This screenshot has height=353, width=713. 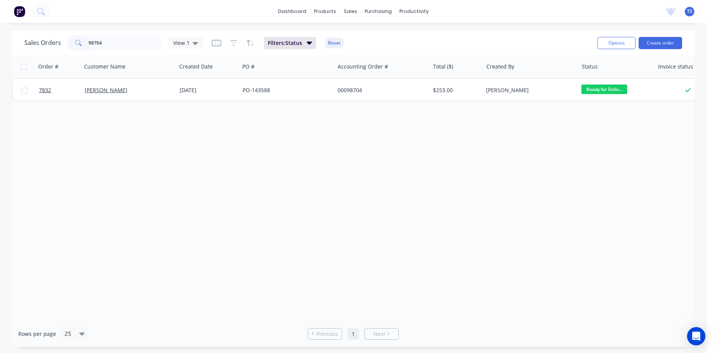 I want to click on div: Created Date, so click(x=196, y=67).